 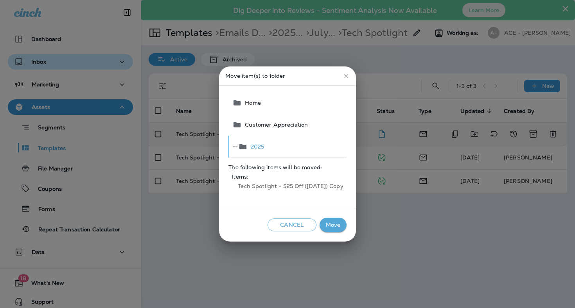 I want to click on button: --2025, so click(x=287, y=147).